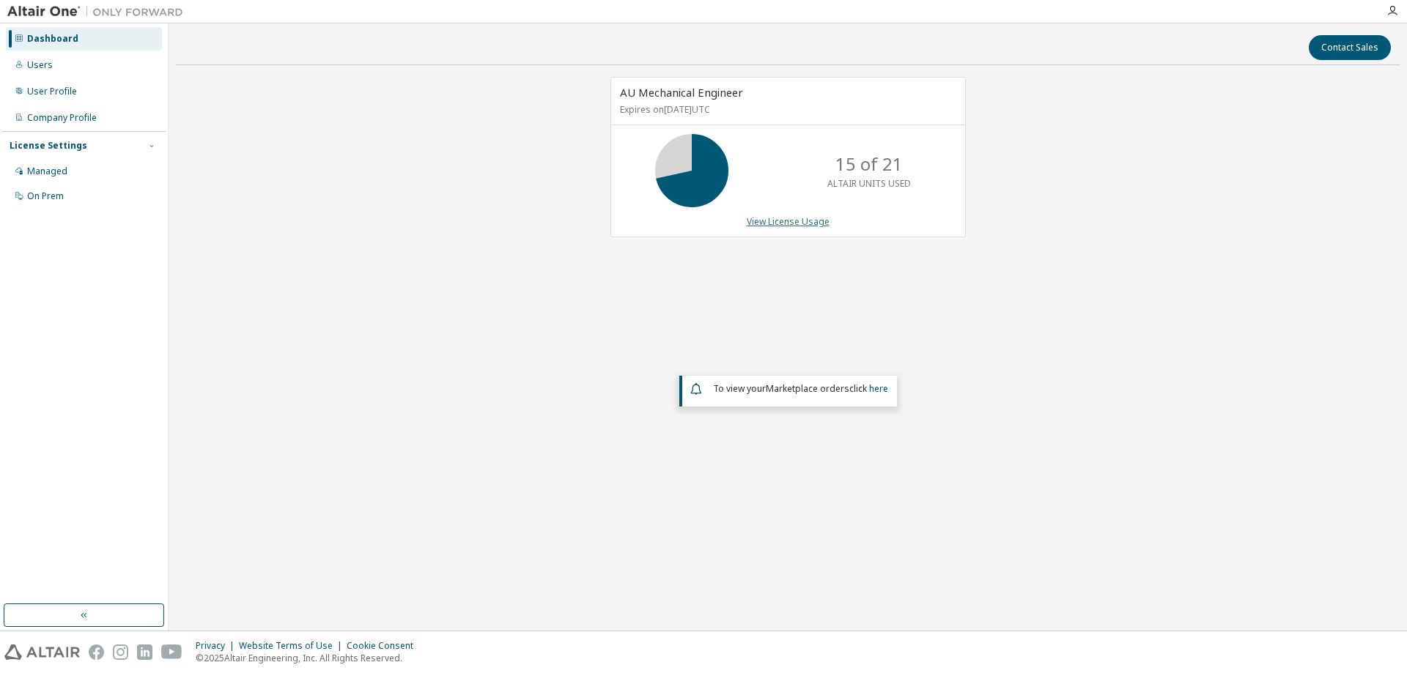 The height and width of the screenshot is (673, 1407). What do you see at coordinates (308, 658) in the screenshot?
I see `p: © 2025 Altair Engineering, Inc. All Rights Reserved.` at bounding box center [308, 658].